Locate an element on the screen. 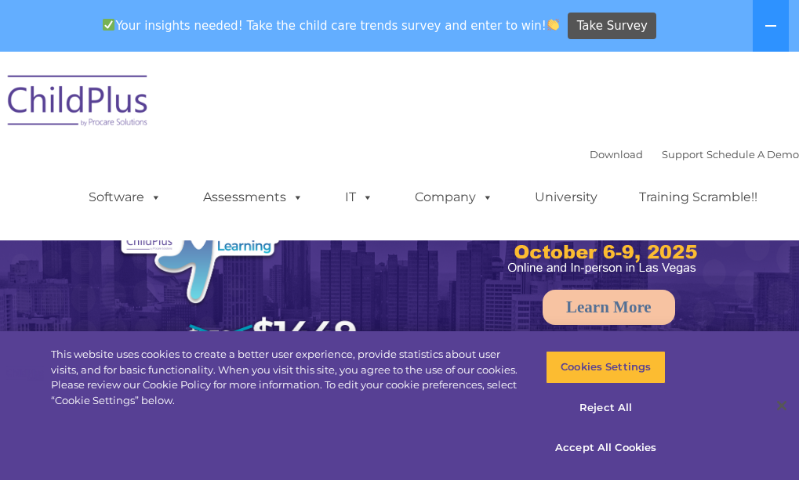  a: Learn More is located at coordinates (608, 307).